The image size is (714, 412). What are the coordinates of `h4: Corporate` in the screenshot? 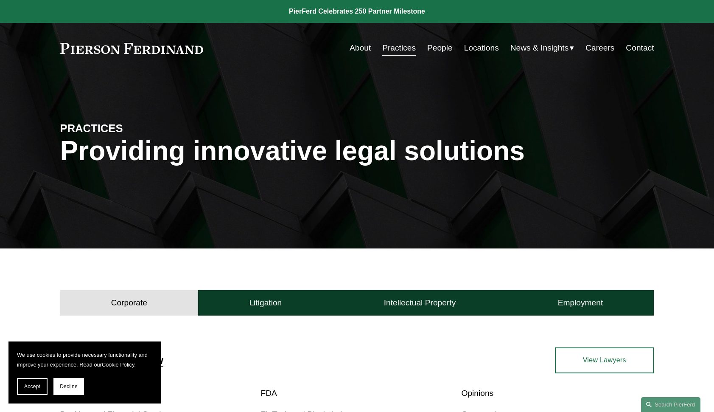 It's located at (129, 303).